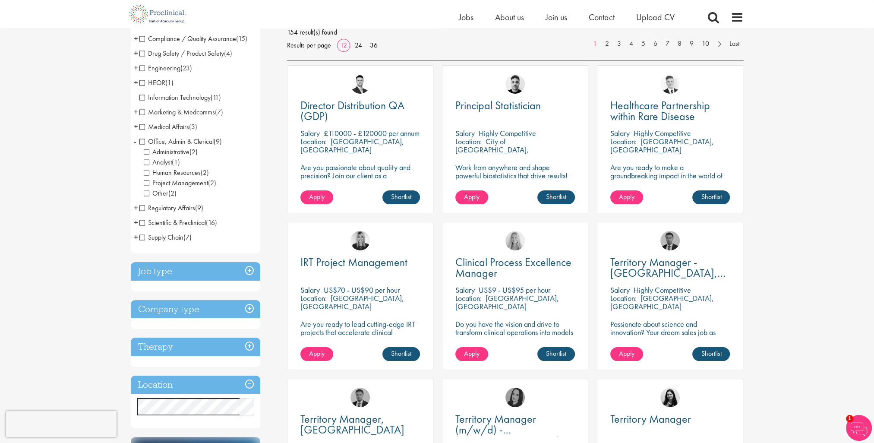  I want to click on a: Clinical Process Excellence Manager, so click(515, 268).